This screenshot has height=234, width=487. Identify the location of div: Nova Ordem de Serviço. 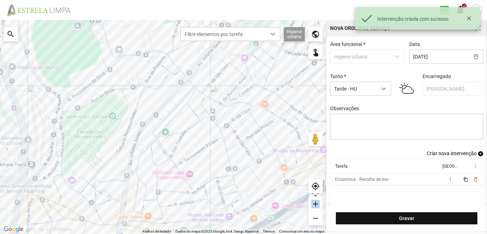
(360, 28).